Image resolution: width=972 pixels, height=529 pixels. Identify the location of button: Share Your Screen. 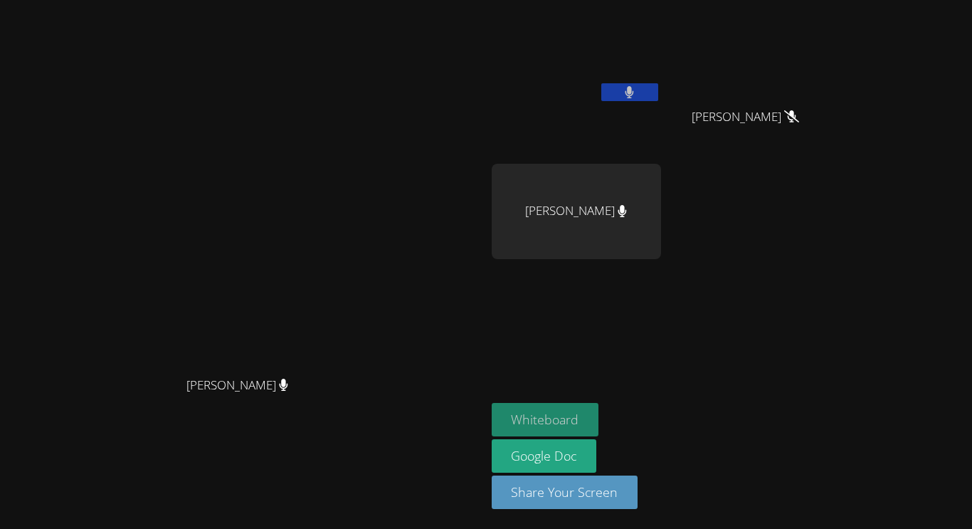
(565, 492).